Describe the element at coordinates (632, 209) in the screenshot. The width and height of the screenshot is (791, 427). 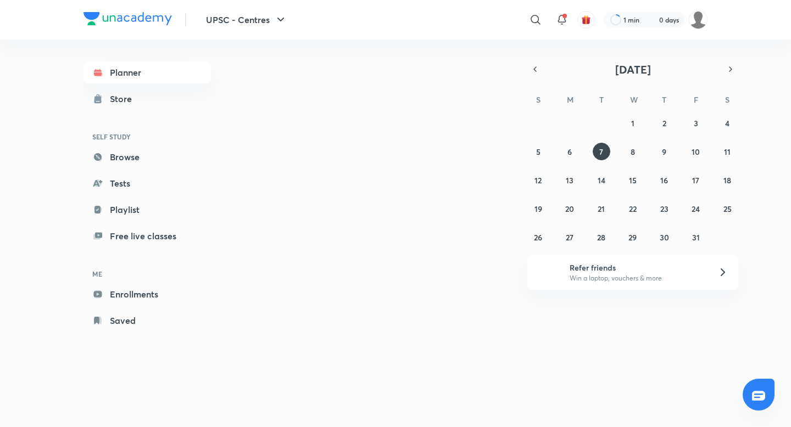
I see `abbr: October 22, 2025` at that location.